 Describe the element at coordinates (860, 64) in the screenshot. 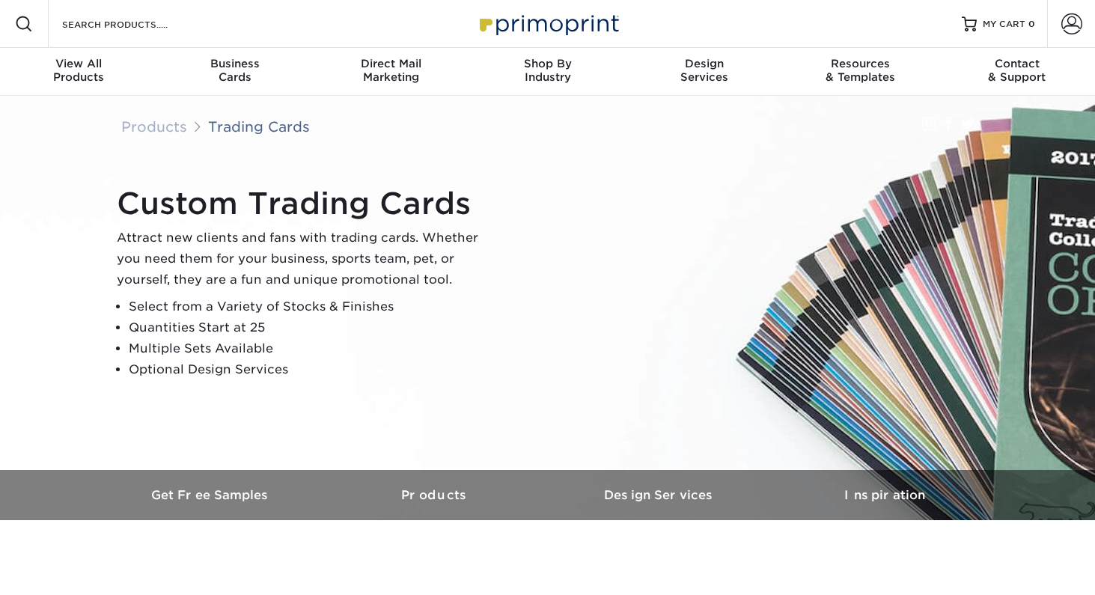

I see `span: Resources` at that location.